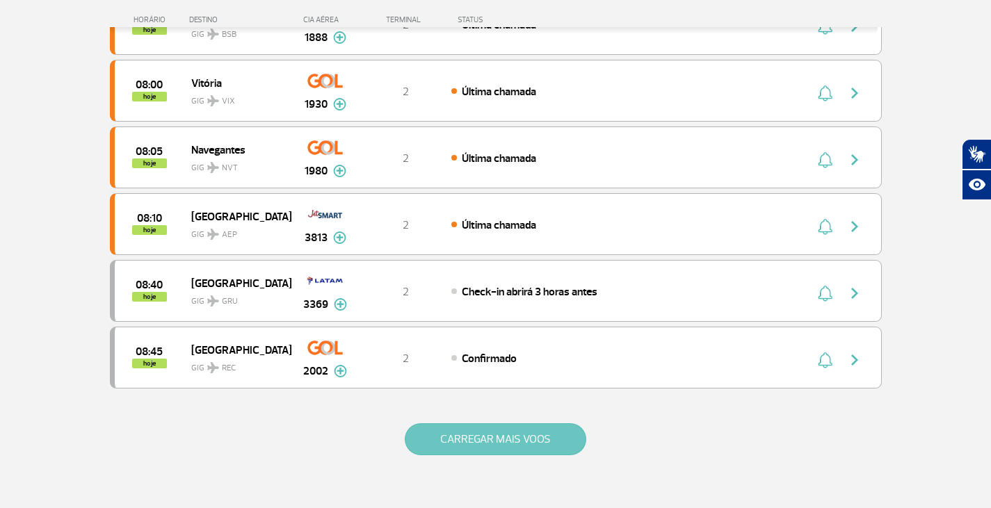 The height and width of the screenshot is (508, 991). Describe the element at coordinates (316, 38) in the screenshot. I see `span: 1888` at that location.